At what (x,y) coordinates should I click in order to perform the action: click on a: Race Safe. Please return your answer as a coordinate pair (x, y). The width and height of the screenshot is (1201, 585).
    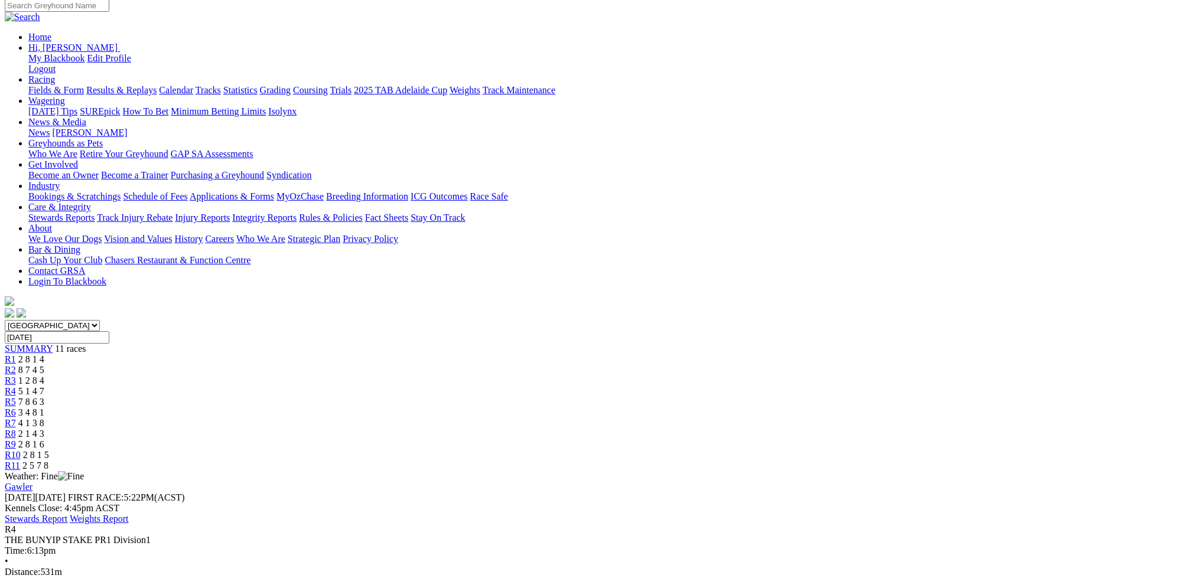
    Looking at the image, I should click on (488, 196).